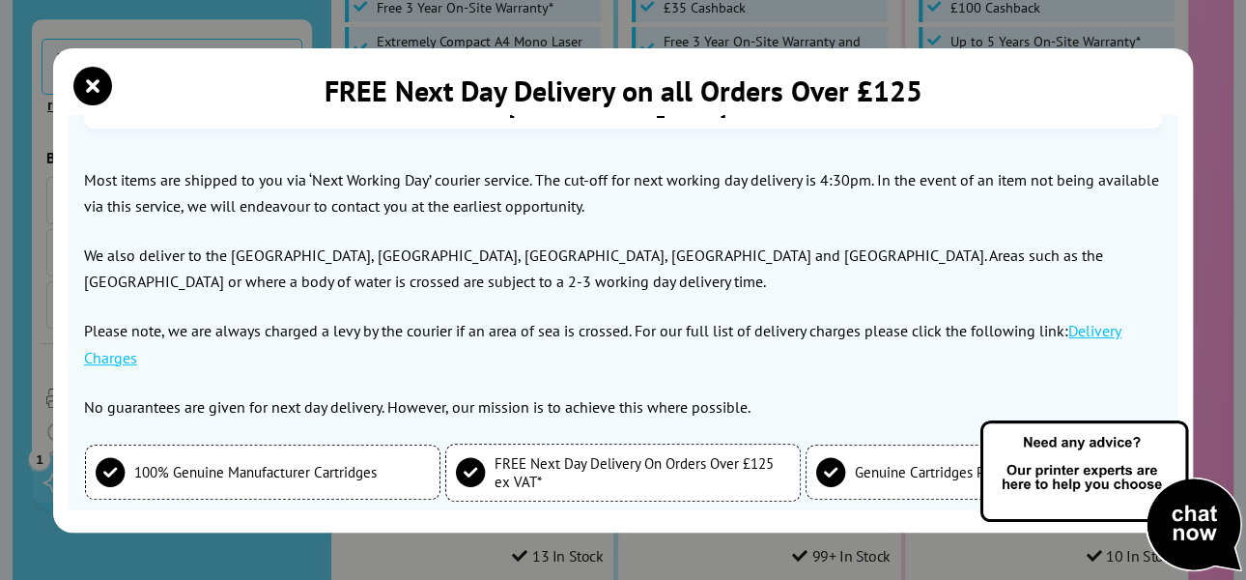  What do you see at coordinates (255, 471) in the screenshot?
I see `span: 100% Genuine Manufacturer Cartridges` at bounding box center [255, 471].